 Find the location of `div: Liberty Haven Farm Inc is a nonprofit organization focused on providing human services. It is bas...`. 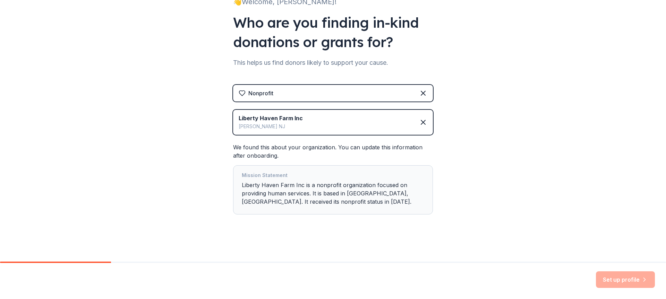

div: Liberty Haven Farm Inc is a nonprofit organization focused on providing human services. It is bas... is located at coordinates (333, 190).